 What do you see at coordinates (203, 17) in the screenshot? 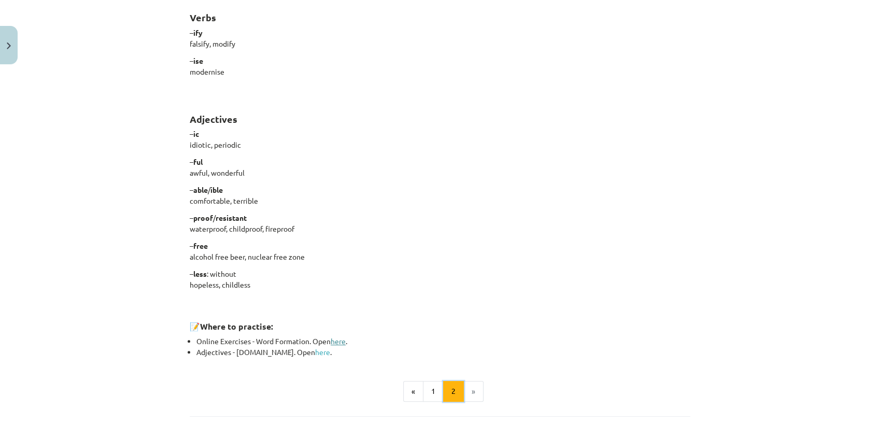
I see `b: Verbs` at bounding box center [203, 17].